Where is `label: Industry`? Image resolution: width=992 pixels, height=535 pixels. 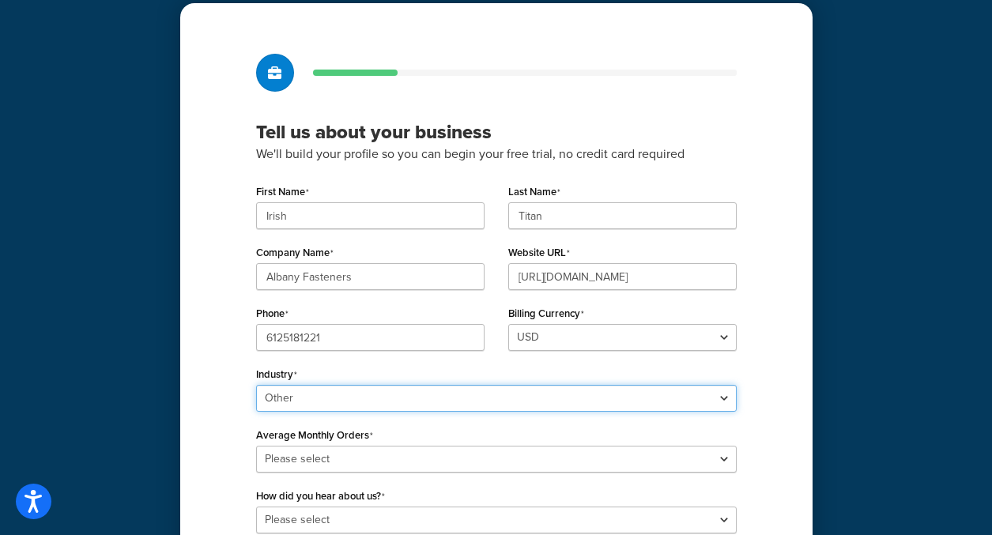 label: Industry is located at coordinates (277, 375).